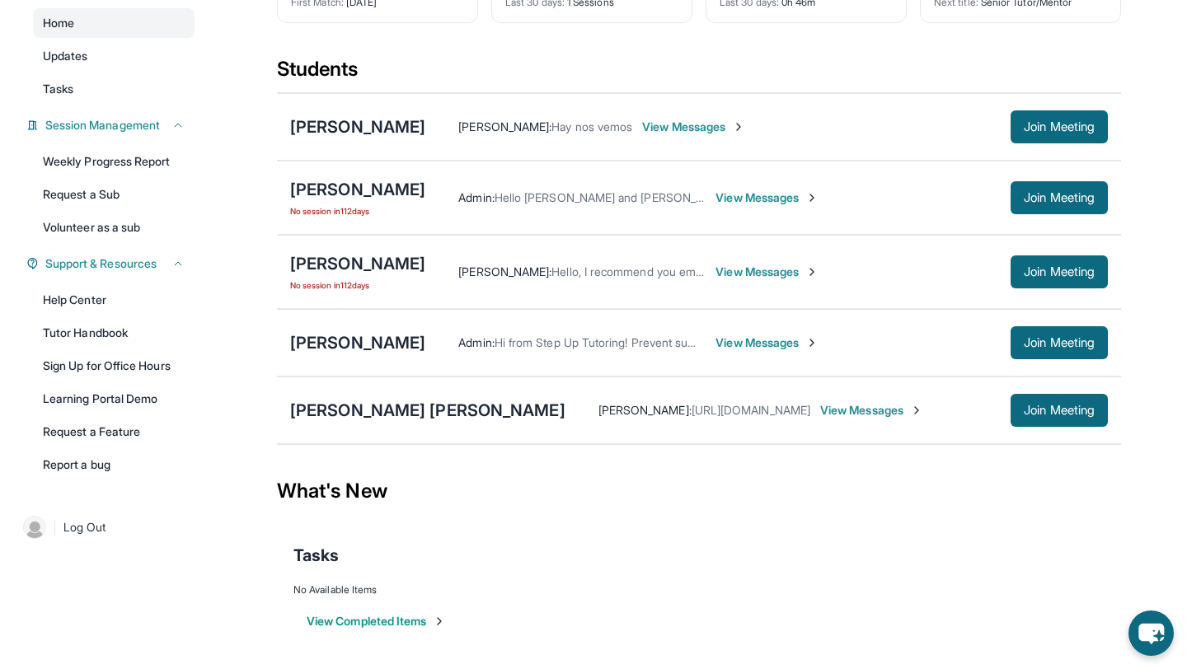  What do you see at coordinates (114, 194) in the screenshot?
I see `a: Request a Sub` at bounding box center [114, 194].